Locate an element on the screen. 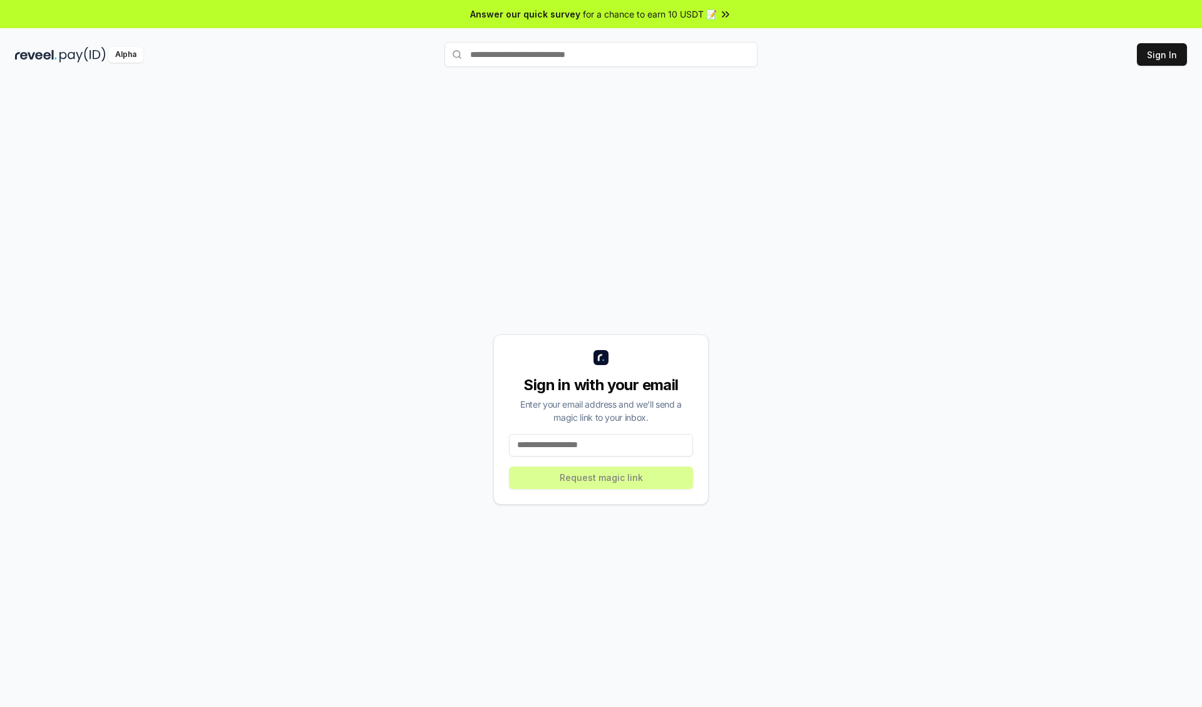  div: Alpha is located at coordinates (126, 54).